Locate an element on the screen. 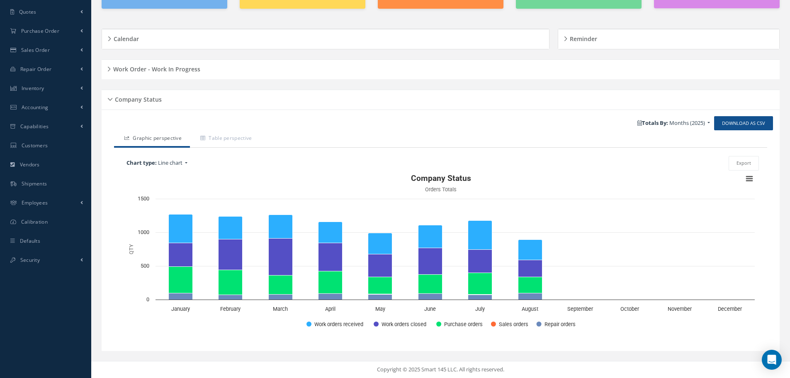 The width and height of the screenshot is (790, 378). text: 0 is located at coordinates (148, 299).